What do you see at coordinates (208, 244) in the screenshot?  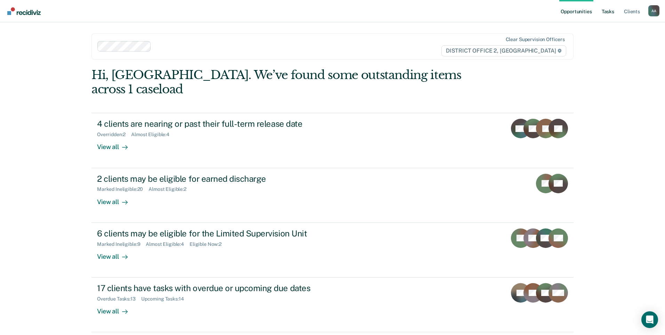 I see `div: Eligible Now : 2` at bounding box center [208, 244].